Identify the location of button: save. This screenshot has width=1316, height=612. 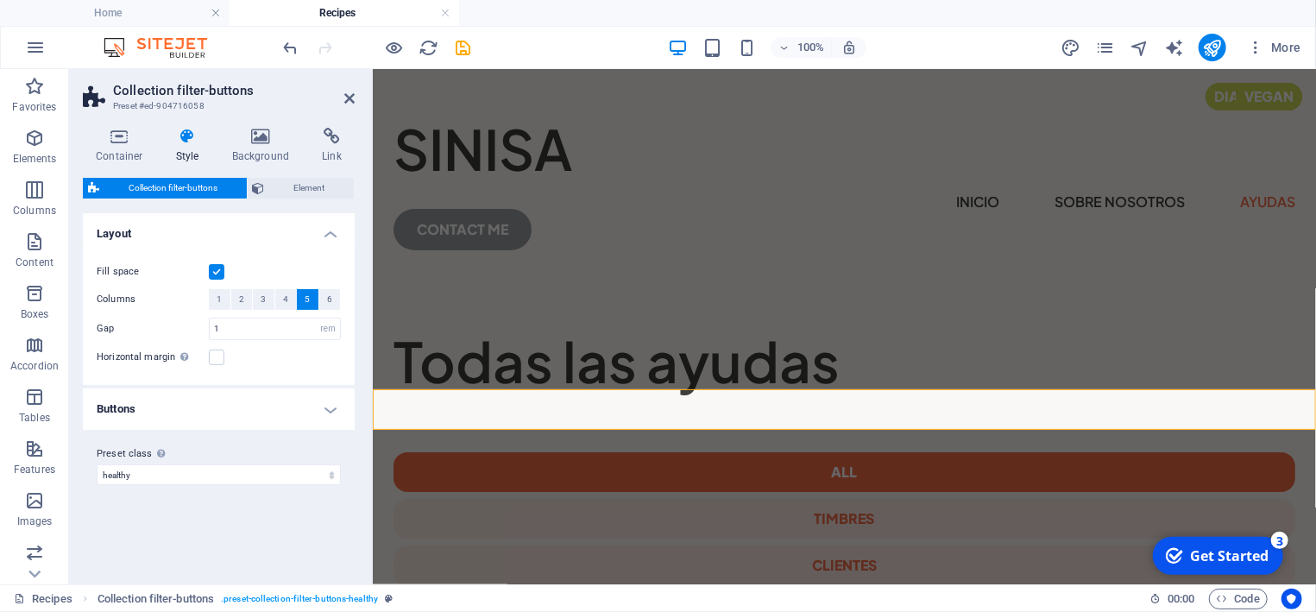
(463, 47).